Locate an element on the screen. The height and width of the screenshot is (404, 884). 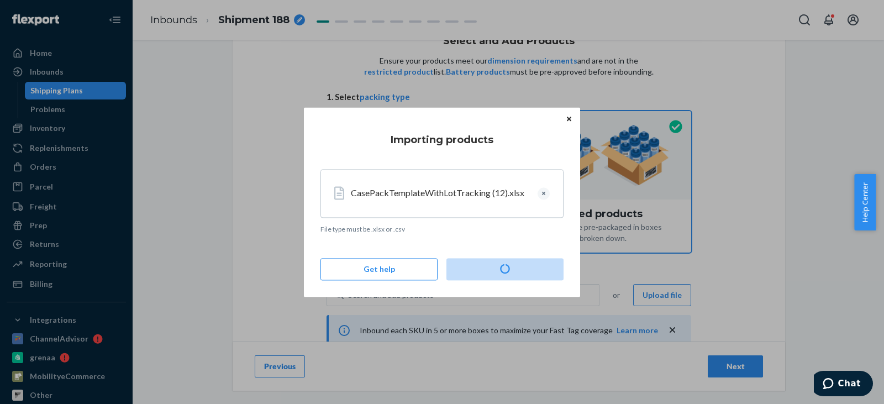
button: Get help is located at coordinates (379, 269).